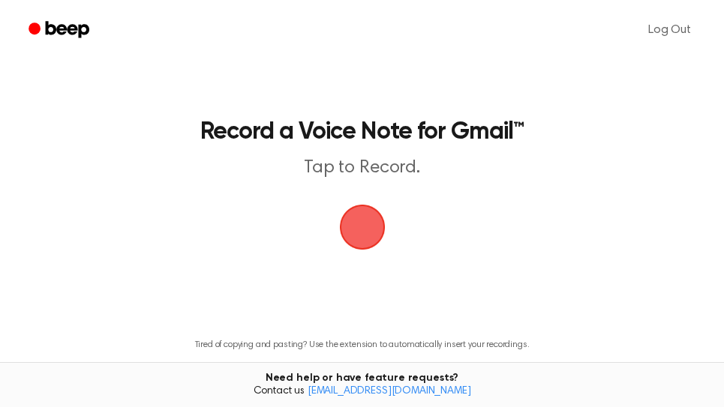  What do you see at coordinates (362, 227) in the screenshot?
I see `img: Beep Logo` at bounding box center [362, 227].